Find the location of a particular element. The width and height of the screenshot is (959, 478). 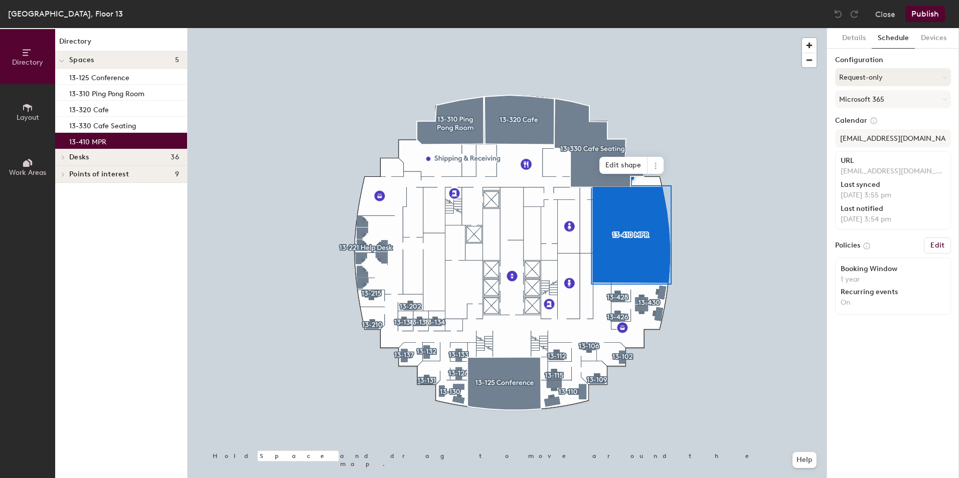

span: Desks is located at coordinates (79, 157).